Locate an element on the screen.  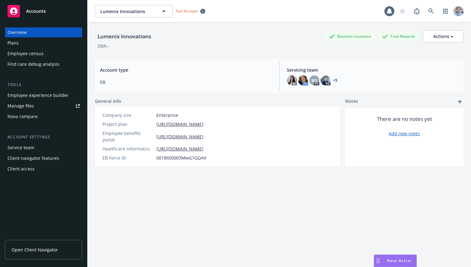
div: EB Force ID is located at coordinates (128, 158).